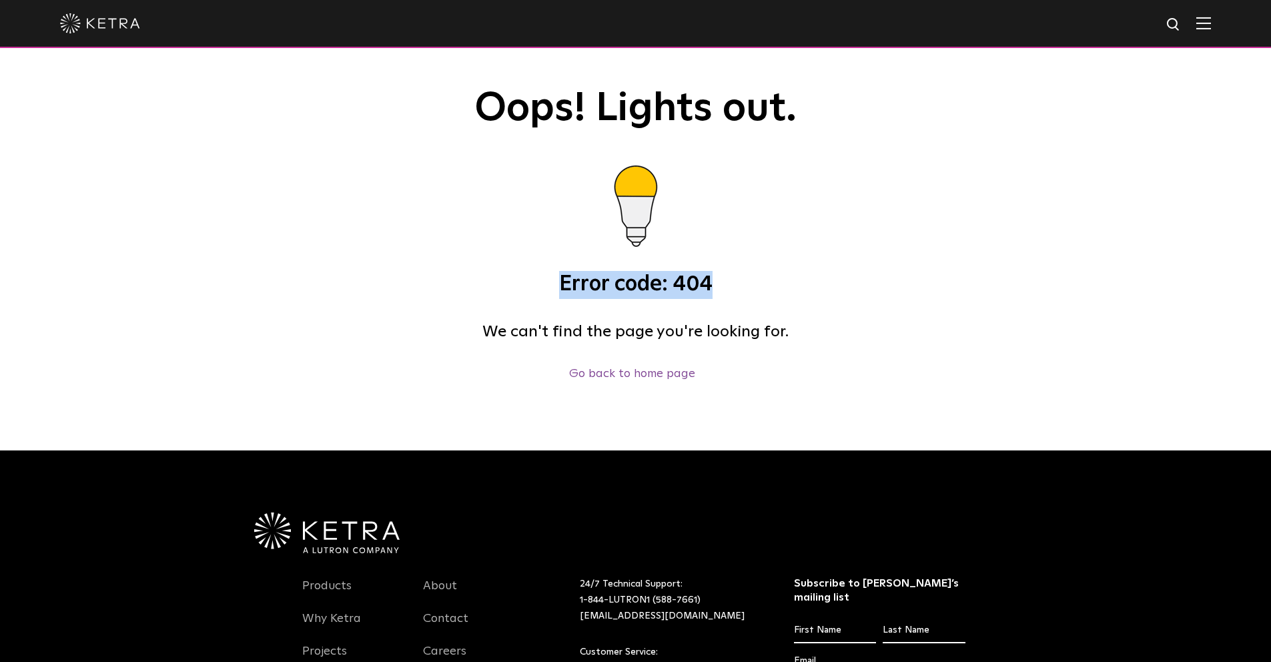 The image size is (1271, 662). Describe the element at coordinates (1174, 25) in the screenshot. I see `img: search icon` at that location.